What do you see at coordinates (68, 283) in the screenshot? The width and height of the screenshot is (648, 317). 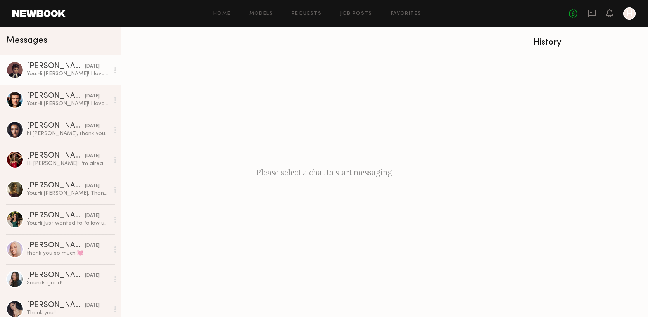 I see `div: Sounds good!` at bounding box center [68, 283].